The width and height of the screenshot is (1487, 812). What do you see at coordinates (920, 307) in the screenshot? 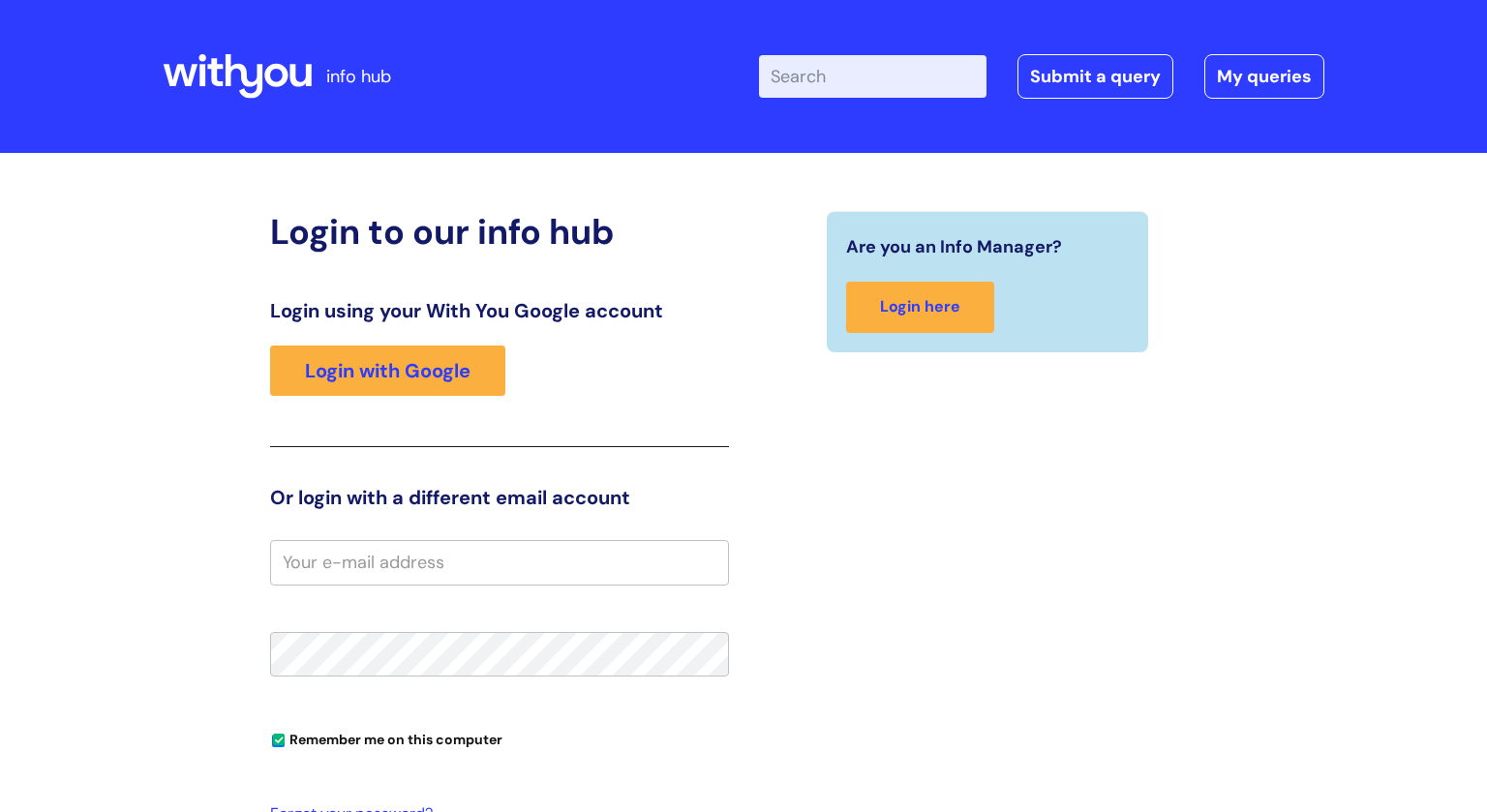
I see `a: Login here` at bounding box center [920, 307].